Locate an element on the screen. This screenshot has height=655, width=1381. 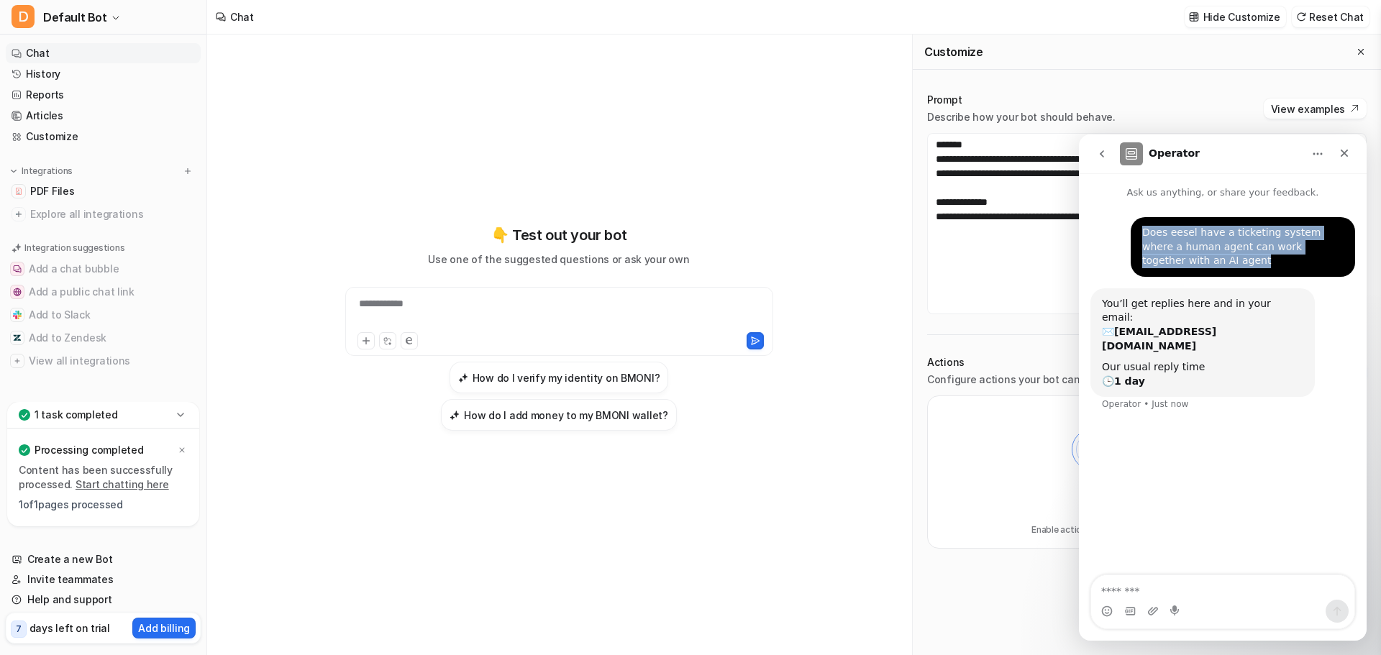
span: PDF Files is located at coordinates (52, 191).